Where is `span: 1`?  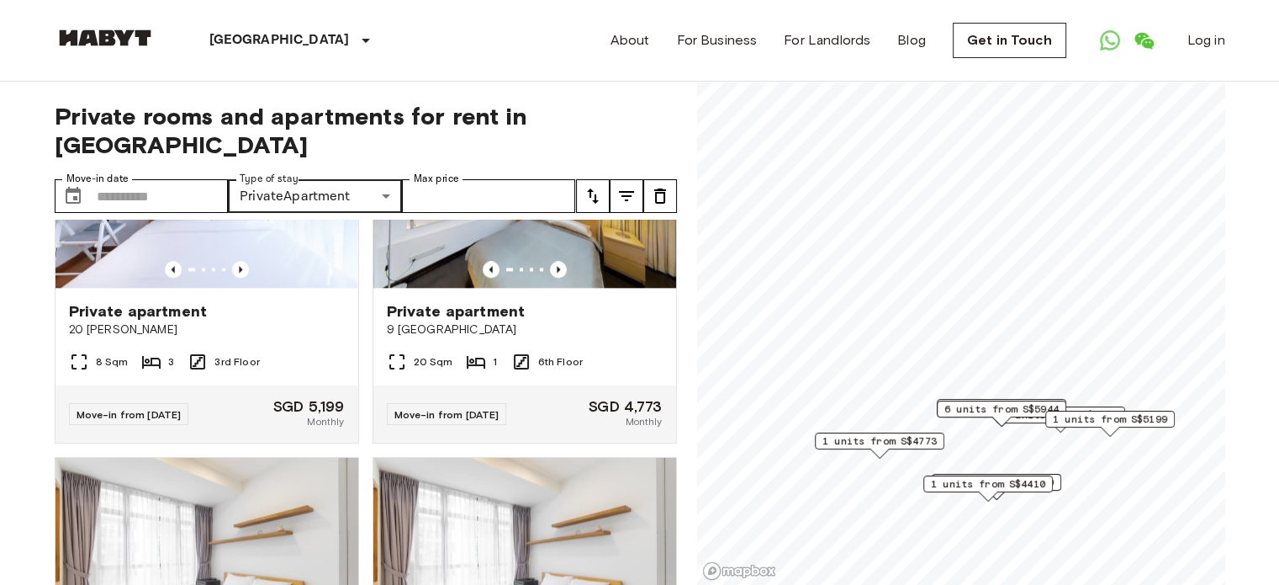
span: 1 is located at coordinates (495, 362).